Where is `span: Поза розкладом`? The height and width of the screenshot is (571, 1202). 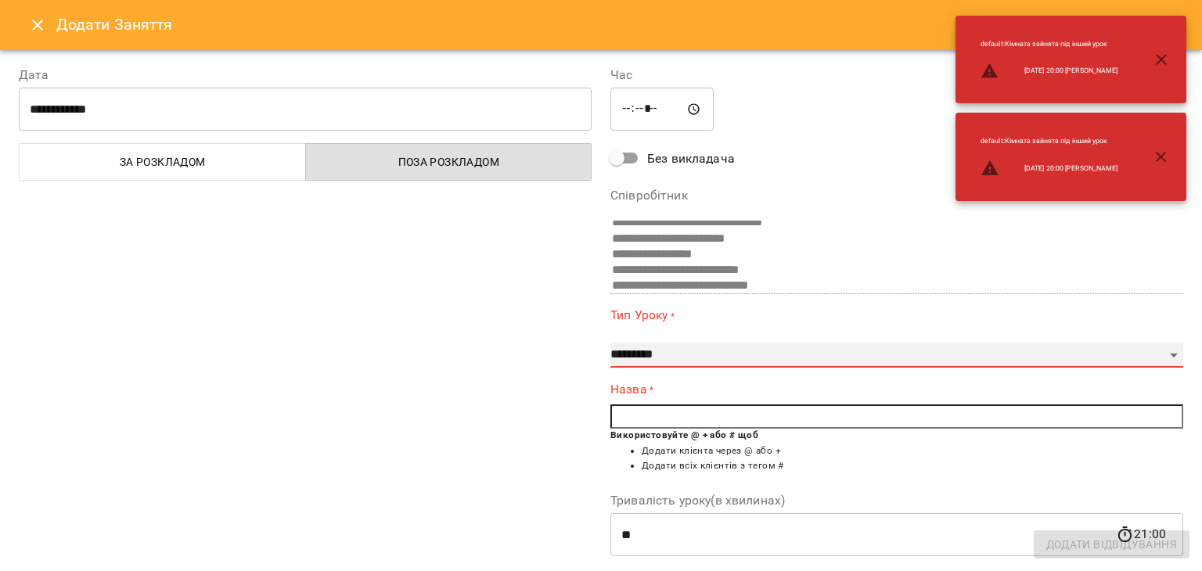
span: Поза розкладом is located at coordinates (449, 162).